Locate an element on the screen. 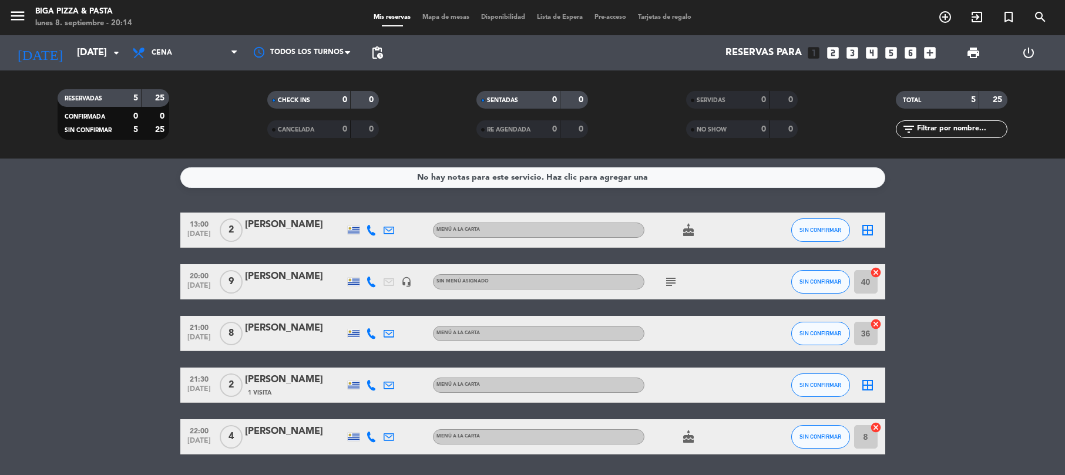 The image size is (1065, 475). i: looks_two is located at coordinates (833, 53).